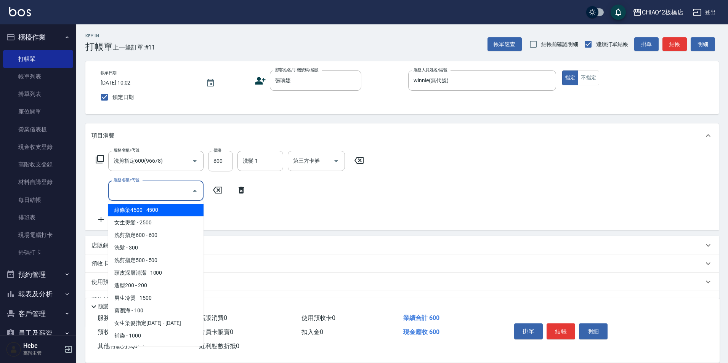 This screenshot has height=363, width=728. Describe the element at coordinates (312, 332) in the screenshot. I see `span: 扣入金 0` at that location.